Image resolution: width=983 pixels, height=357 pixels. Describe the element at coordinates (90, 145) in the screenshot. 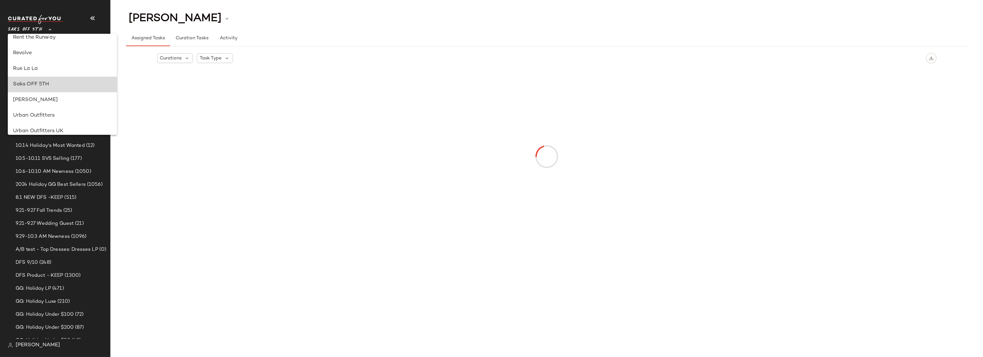

I see `span: (12)` at that location.